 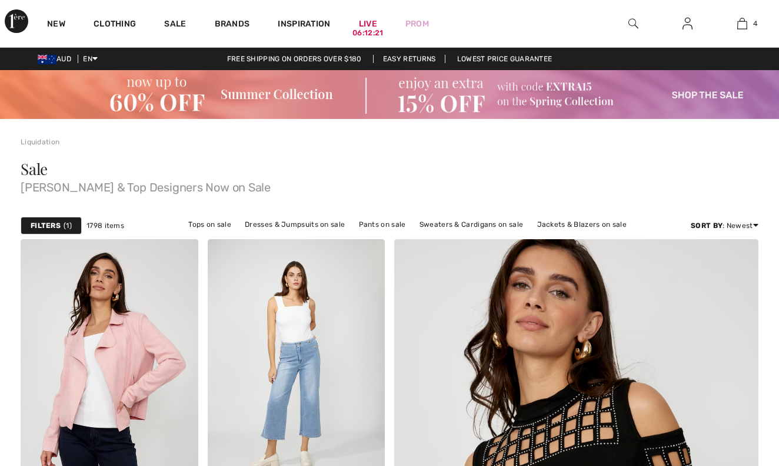 What do you see at coordinates (210, 224) in the screenshot?
I see `a: Tops on sale` at bounding box center [210, 224].